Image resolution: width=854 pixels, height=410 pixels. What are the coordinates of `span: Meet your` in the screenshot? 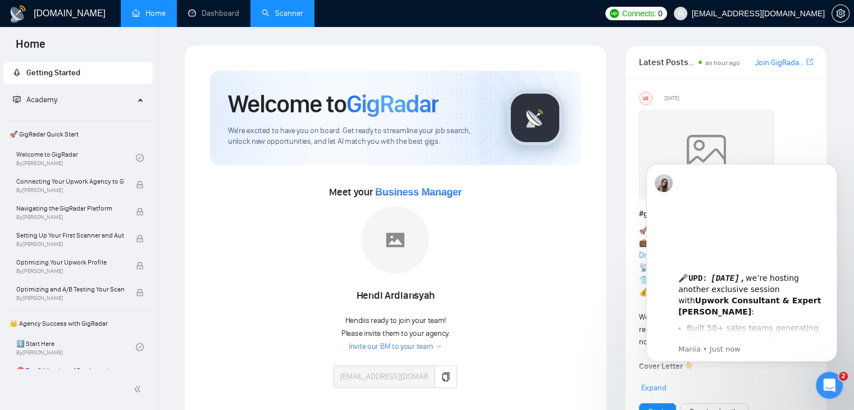 It's located at (395, 192).